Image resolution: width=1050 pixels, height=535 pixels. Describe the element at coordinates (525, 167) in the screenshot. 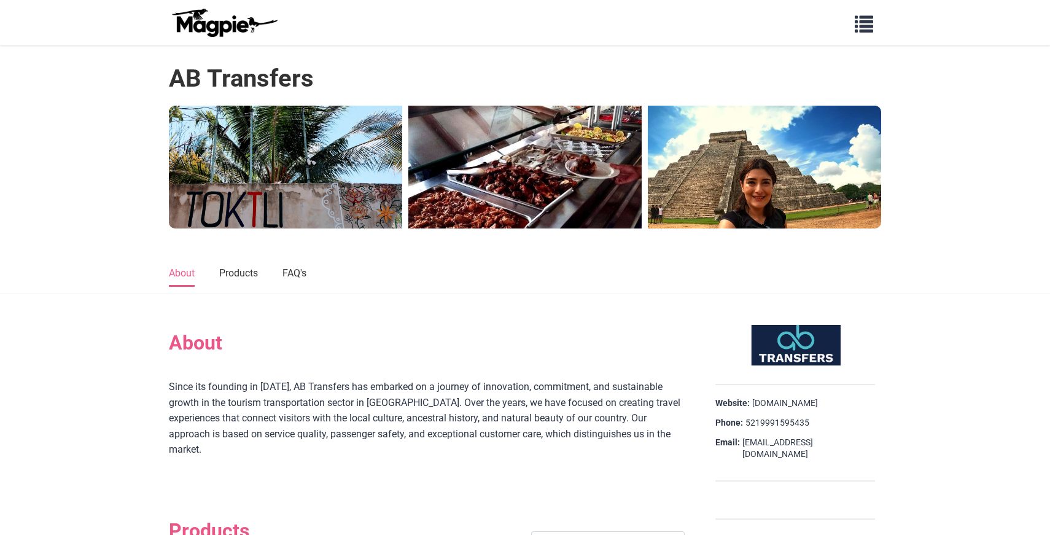

I see `img: Tulum to Mérida with 5 hours stop in Cenote Hubiku` at that location.